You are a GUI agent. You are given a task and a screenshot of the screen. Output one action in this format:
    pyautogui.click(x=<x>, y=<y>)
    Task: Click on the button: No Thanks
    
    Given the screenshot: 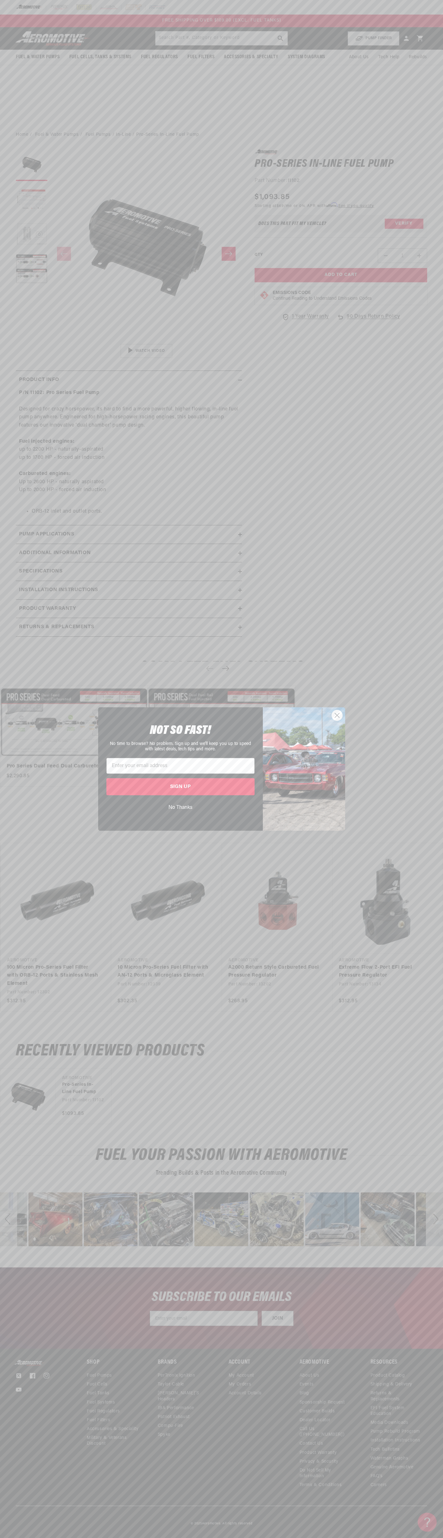 What is the action you would take?
    pyautogui.click(x=180, y=808)
    